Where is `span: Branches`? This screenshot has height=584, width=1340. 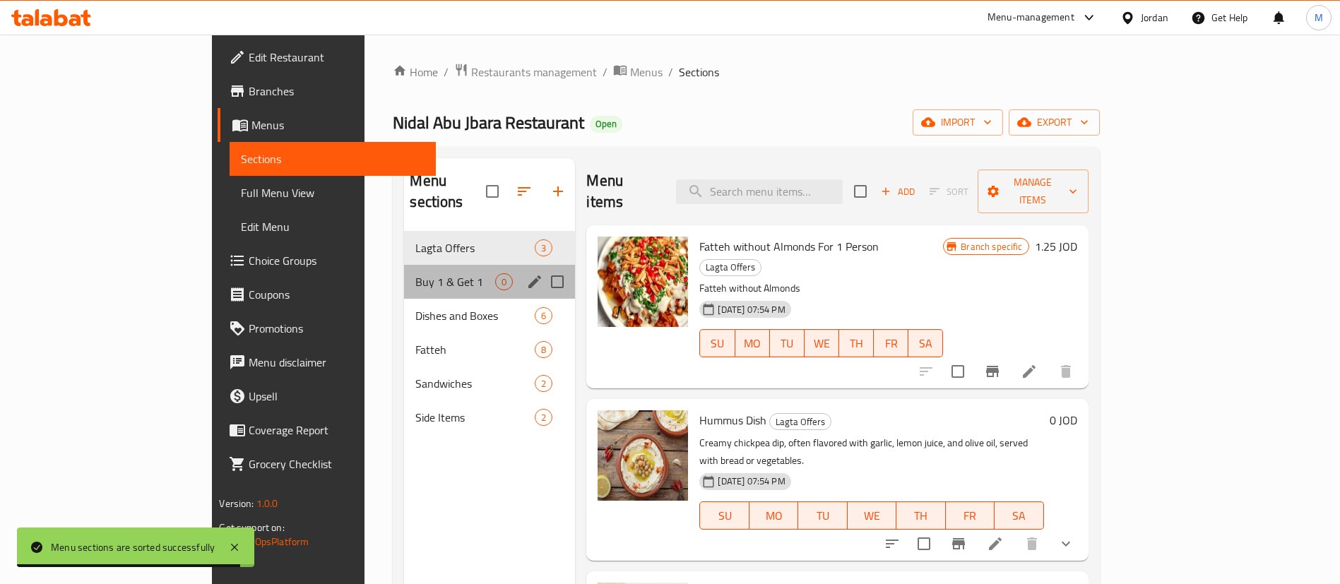 span: Branches is located at coordinates (336, 91).